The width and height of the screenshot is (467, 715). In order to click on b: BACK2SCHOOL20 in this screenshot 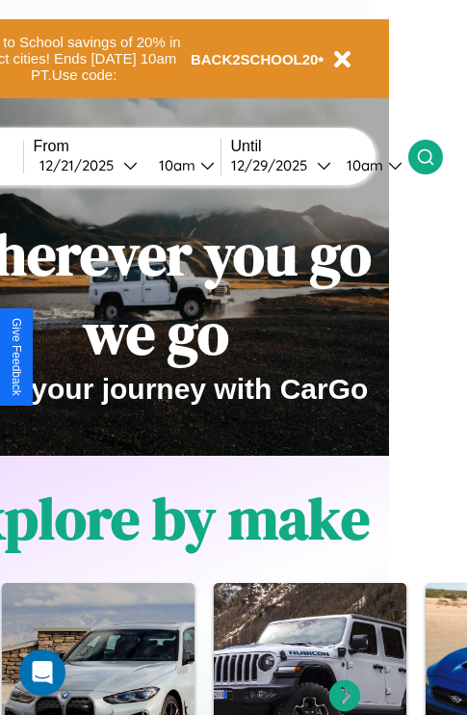, I will do `click(254, 59)`.